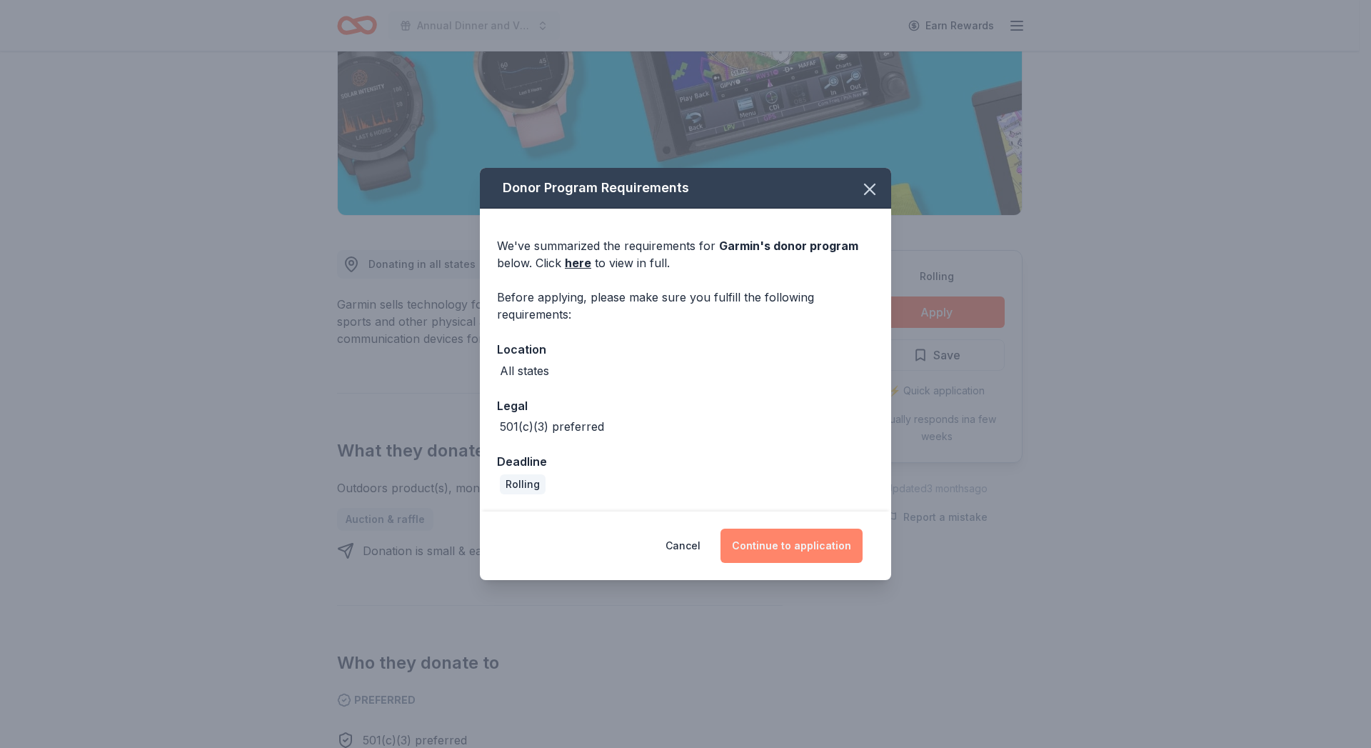  I want to click on div: Donor Program Requirements, so click(686, 188).